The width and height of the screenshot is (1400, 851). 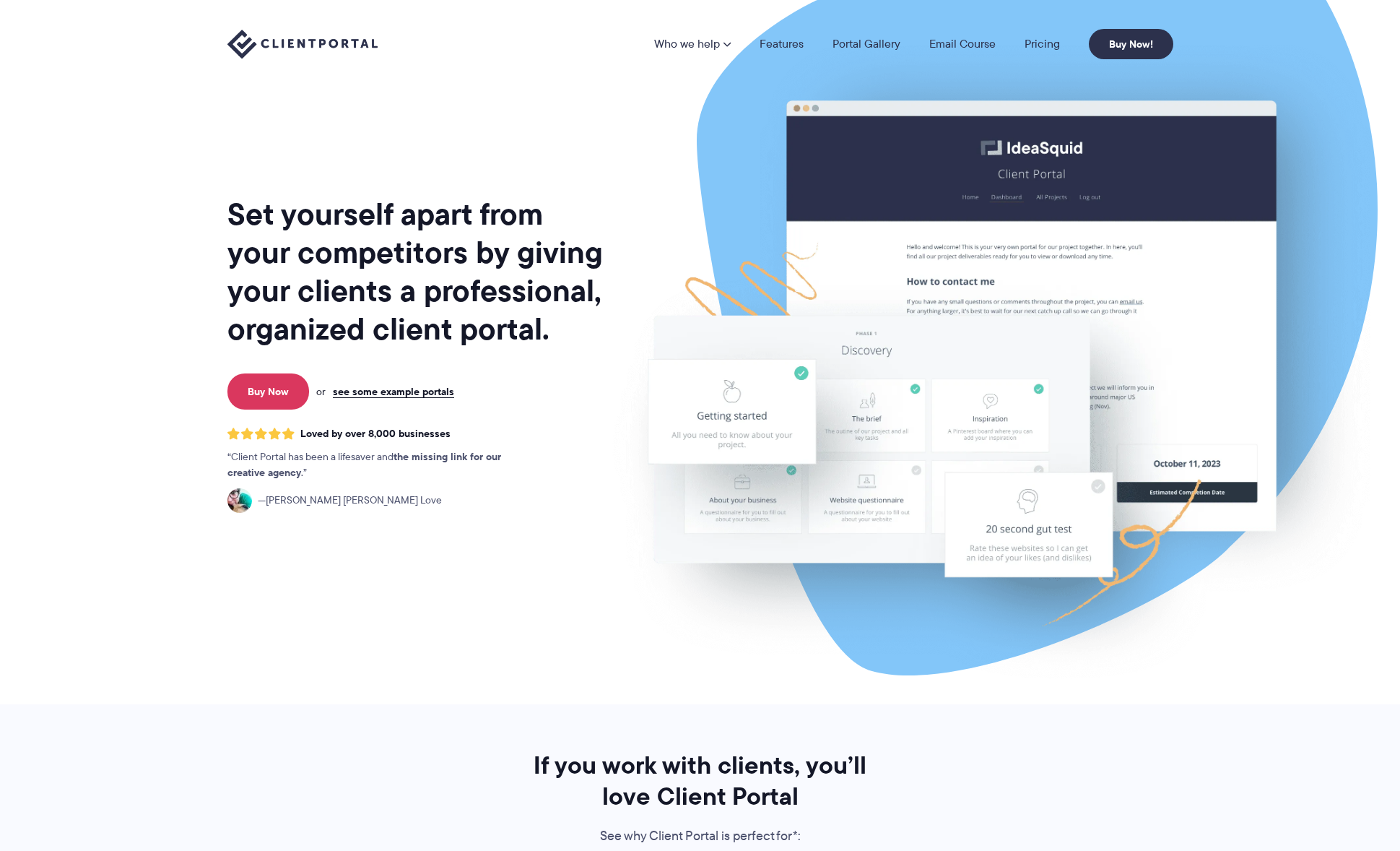 I want to click on a: Features, so click(x=781, y=44).